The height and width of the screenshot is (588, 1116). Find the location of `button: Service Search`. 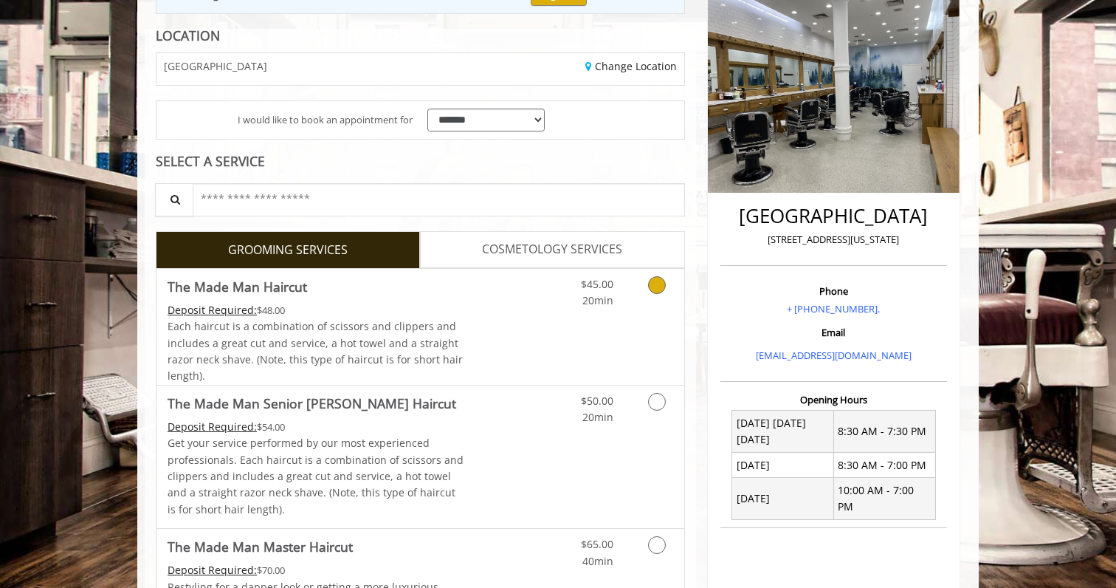

button: Service Search is located at coordinates (174, 199).